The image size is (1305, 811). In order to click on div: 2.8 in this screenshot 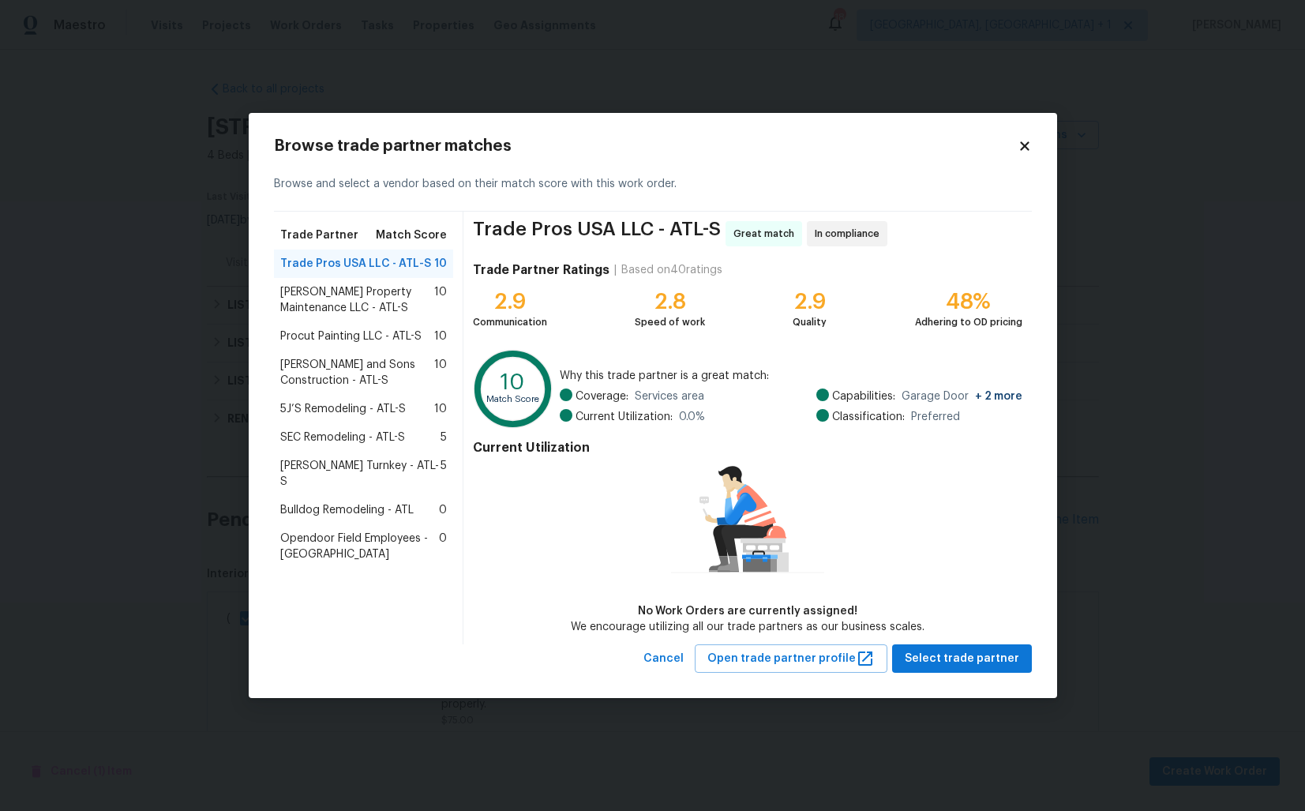, I will do `click(670, 302)`.